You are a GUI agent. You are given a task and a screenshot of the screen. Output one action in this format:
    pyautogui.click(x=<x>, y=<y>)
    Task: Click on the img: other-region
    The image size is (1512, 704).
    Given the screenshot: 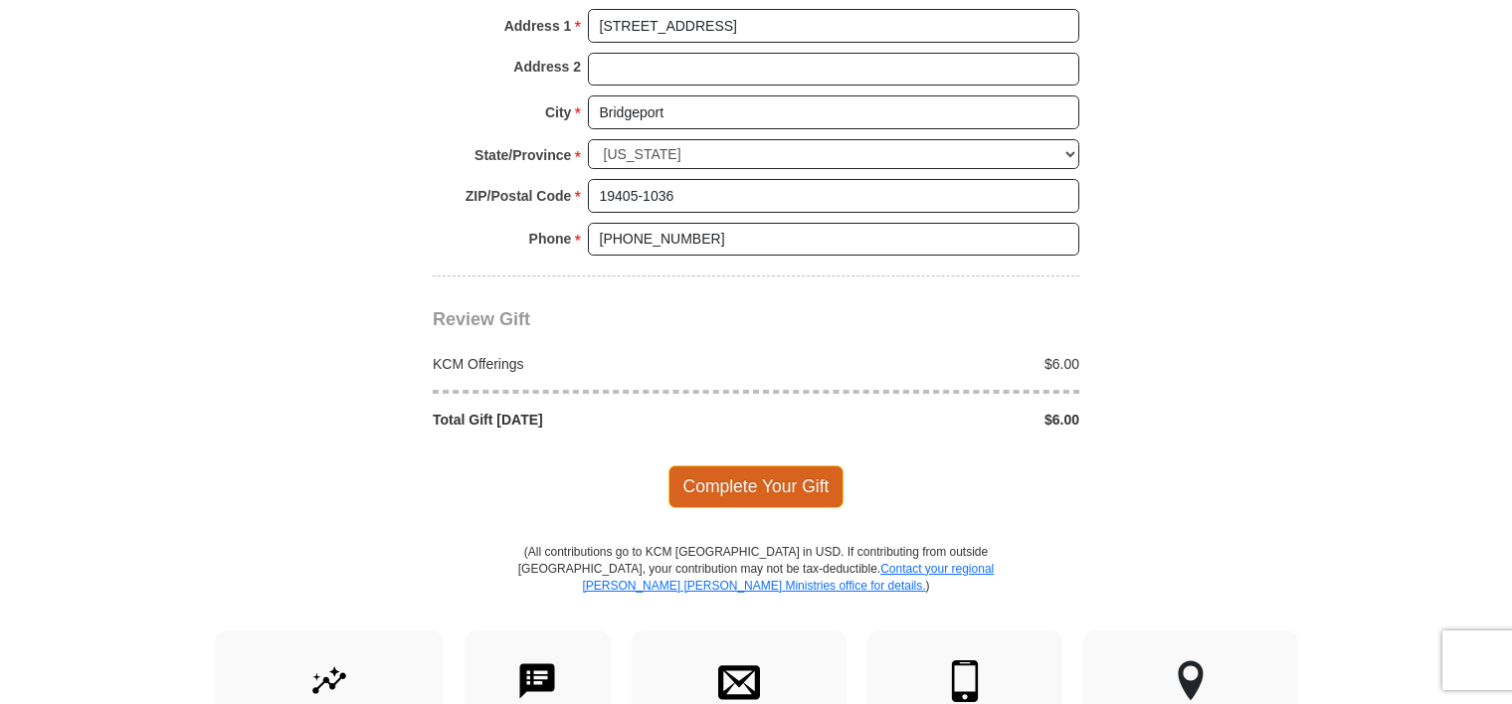 What is the action you would take?
    pyautogui.click(x=1190, y=681)
    